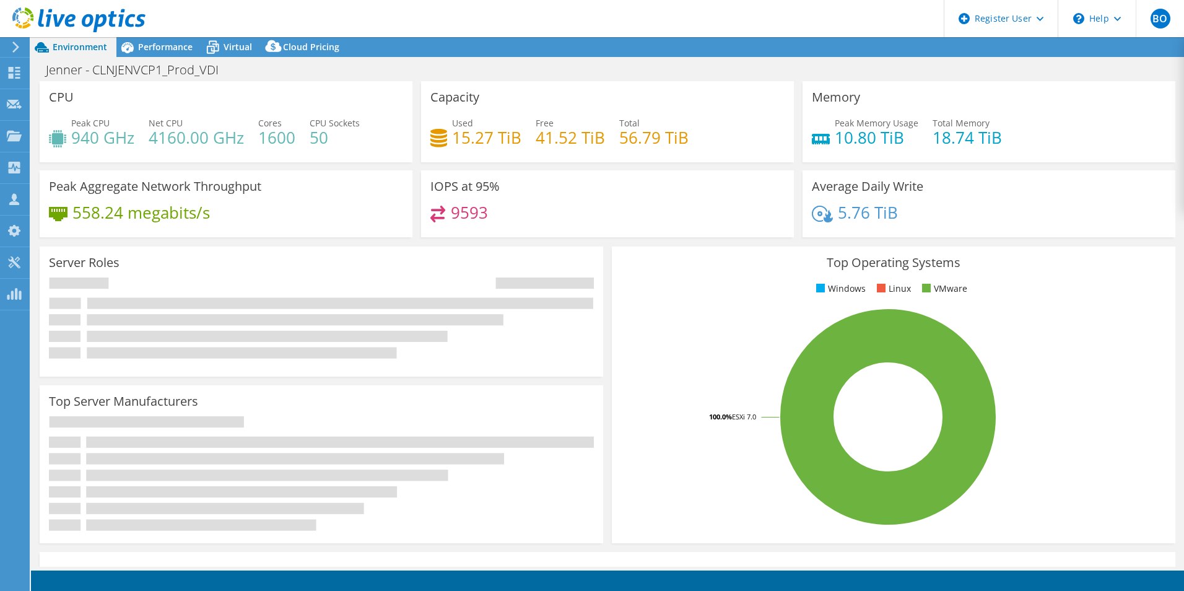 Image resolution: width=1184 pixels, height=591 pixels. Describe the element at coordinates (139, 70) in the screenshot. I see `h1: Jenner - CLNJENVCP1_Prod_VDI` at that location.